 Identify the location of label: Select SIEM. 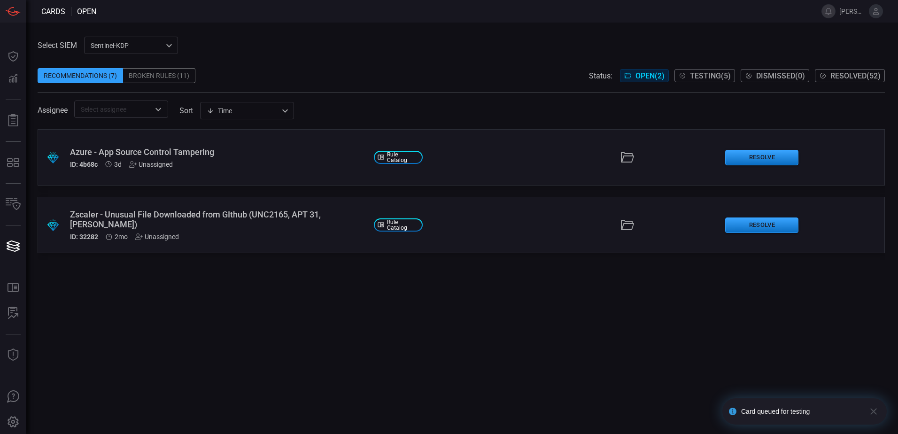
(57, 45).